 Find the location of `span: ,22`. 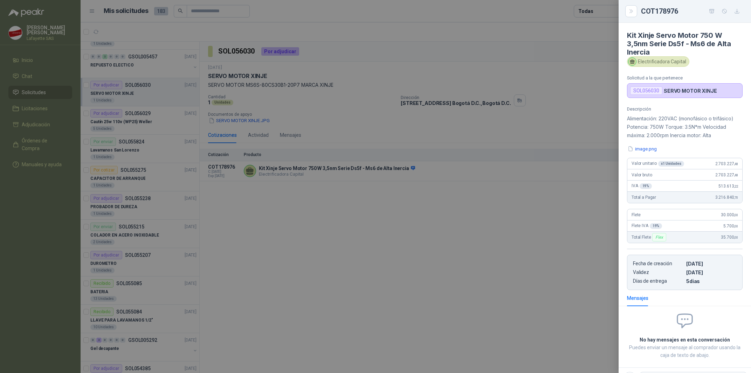

span: ,22 is located at coordinates (736, 186).